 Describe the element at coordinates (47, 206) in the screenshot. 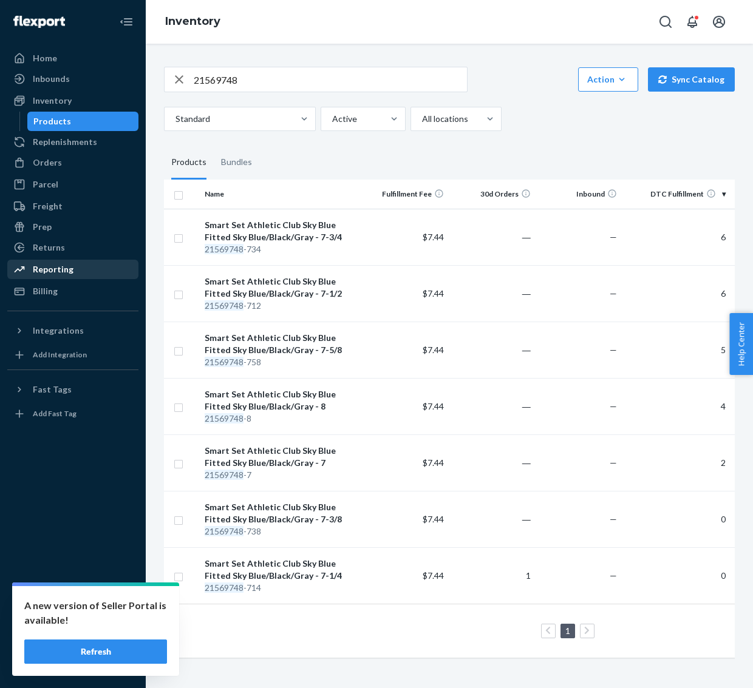

I see `div: Freight` at that location.